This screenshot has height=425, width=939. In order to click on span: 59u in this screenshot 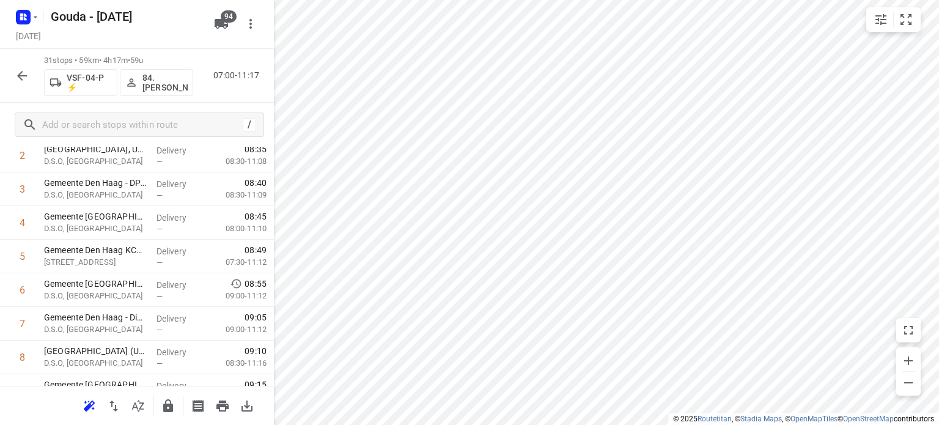, I will do `click(136, 60)`.